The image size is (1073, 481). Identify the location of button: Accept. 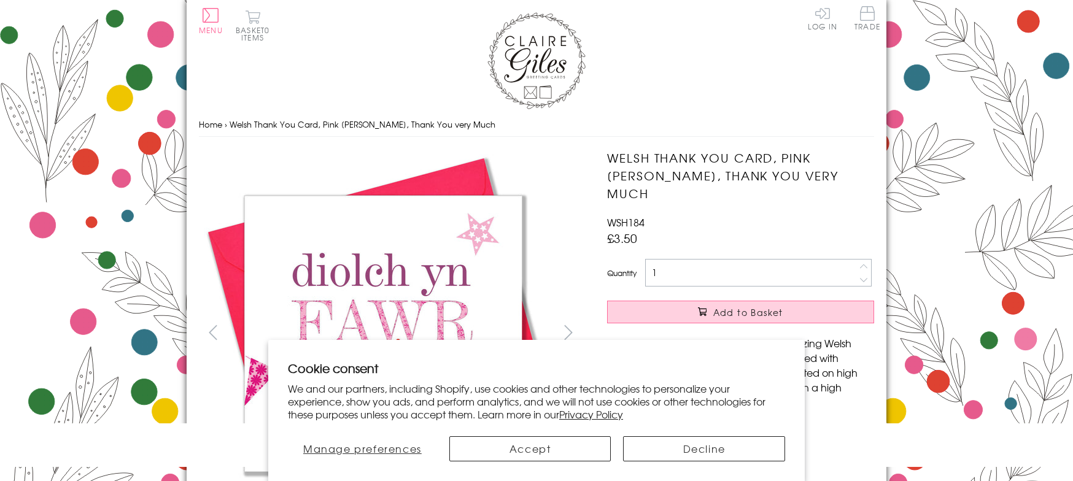
(530, 449).